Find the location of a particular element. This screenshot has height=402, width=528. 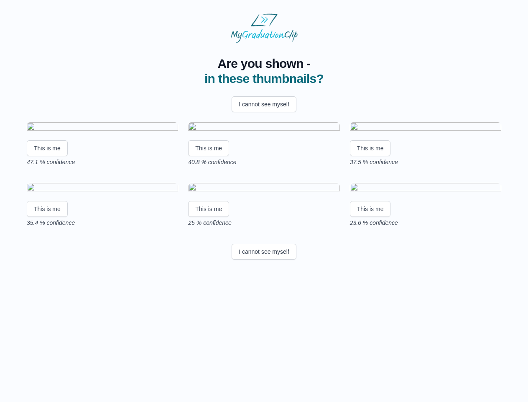

img: eb2f0e075c86c05f673910eb009b529769c67ef7.gif is located at coordinates (426, 128).